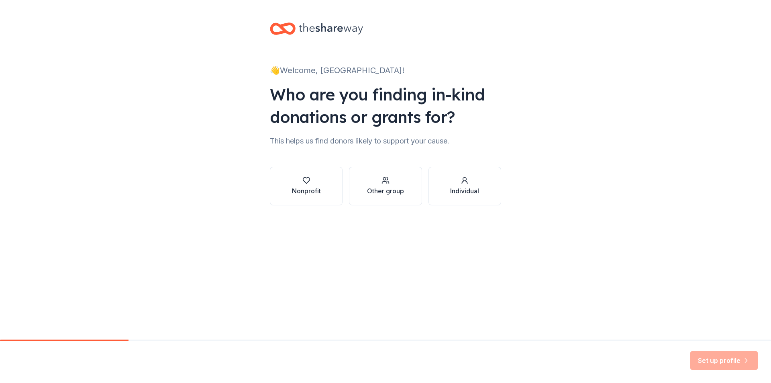 This screenshot has height=383, width=771. I want to click on button: Individual, so click(465, 186).